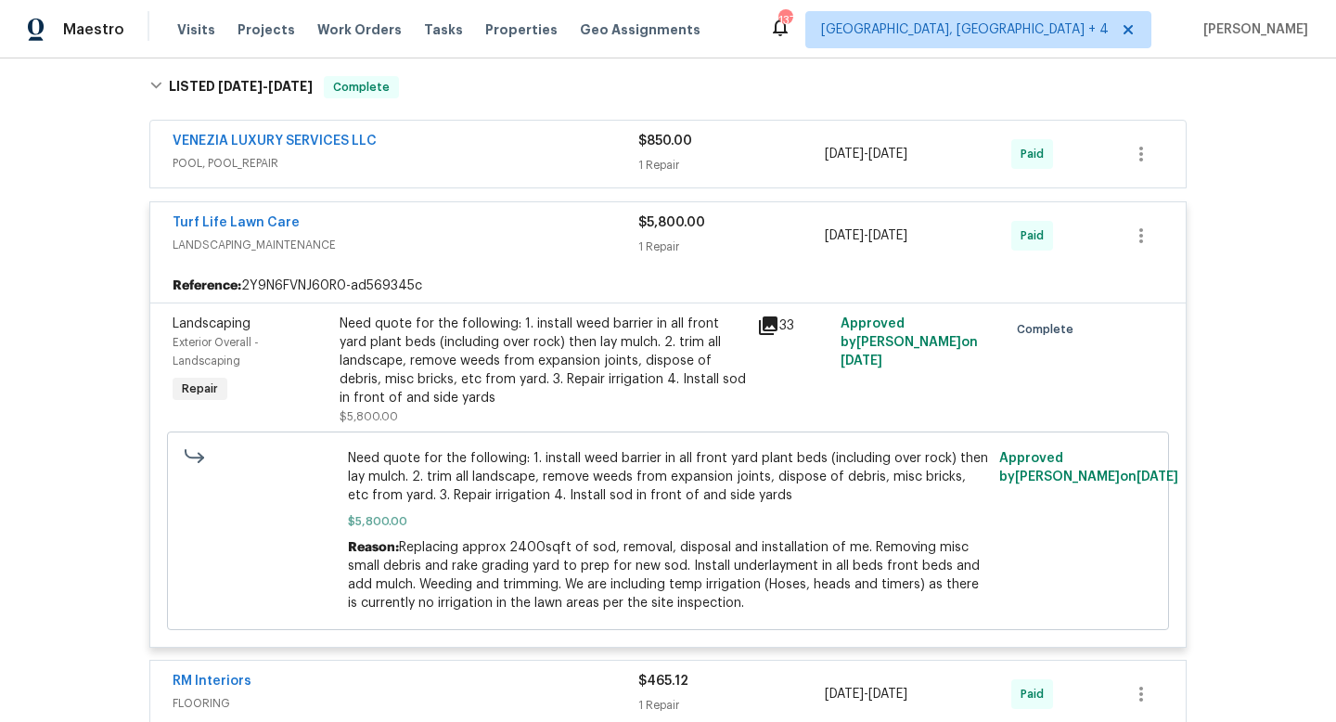  What do you see at coordinates (240, 87) in the screenshot?
I see `h6: LISTED` at bounding box center [240, 87].